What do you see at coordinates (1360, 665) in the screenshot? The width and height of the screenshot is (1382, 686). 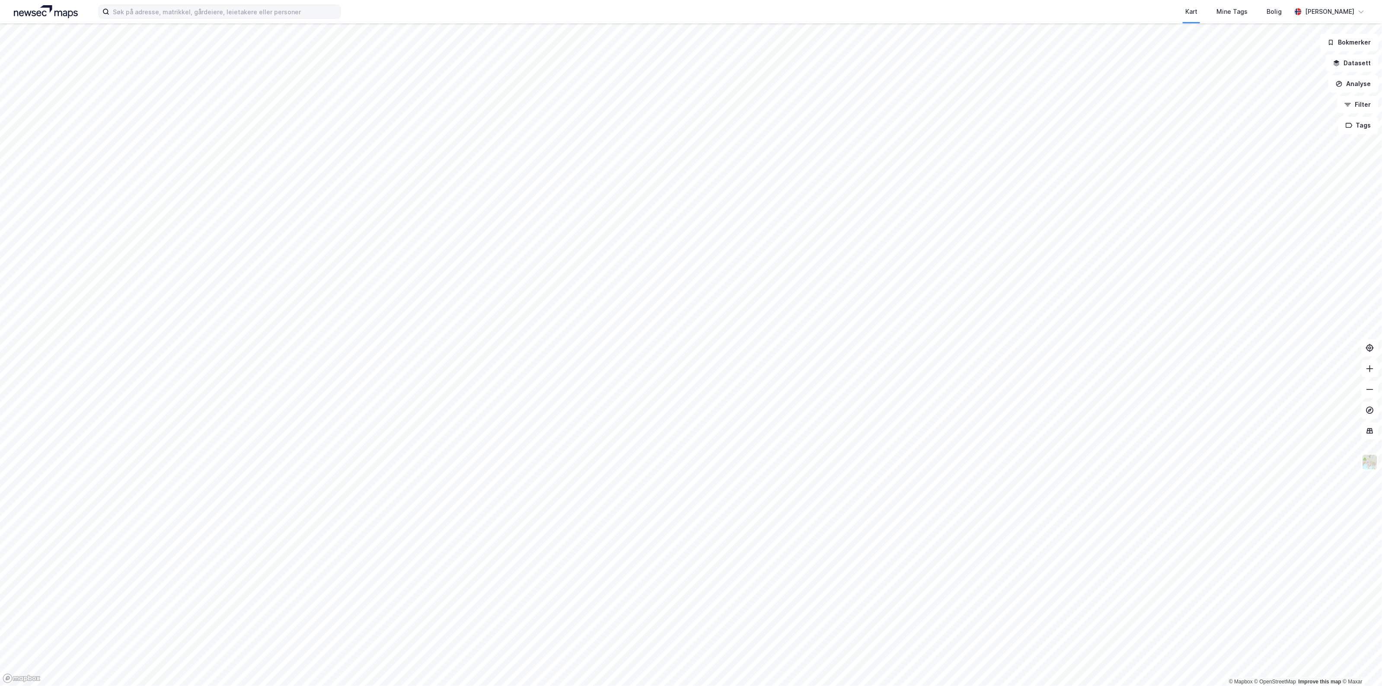 I see `div: Chat Widget` at bounding box center [1360, 665].